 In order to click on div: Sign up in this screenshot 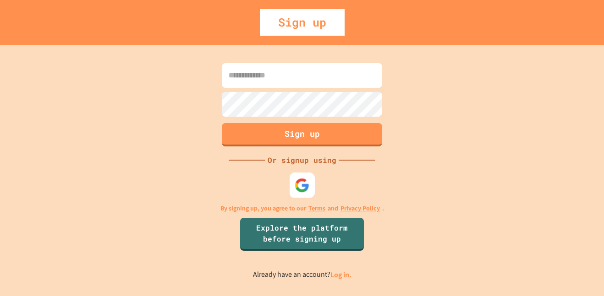, I will do `click(302, 22)`.